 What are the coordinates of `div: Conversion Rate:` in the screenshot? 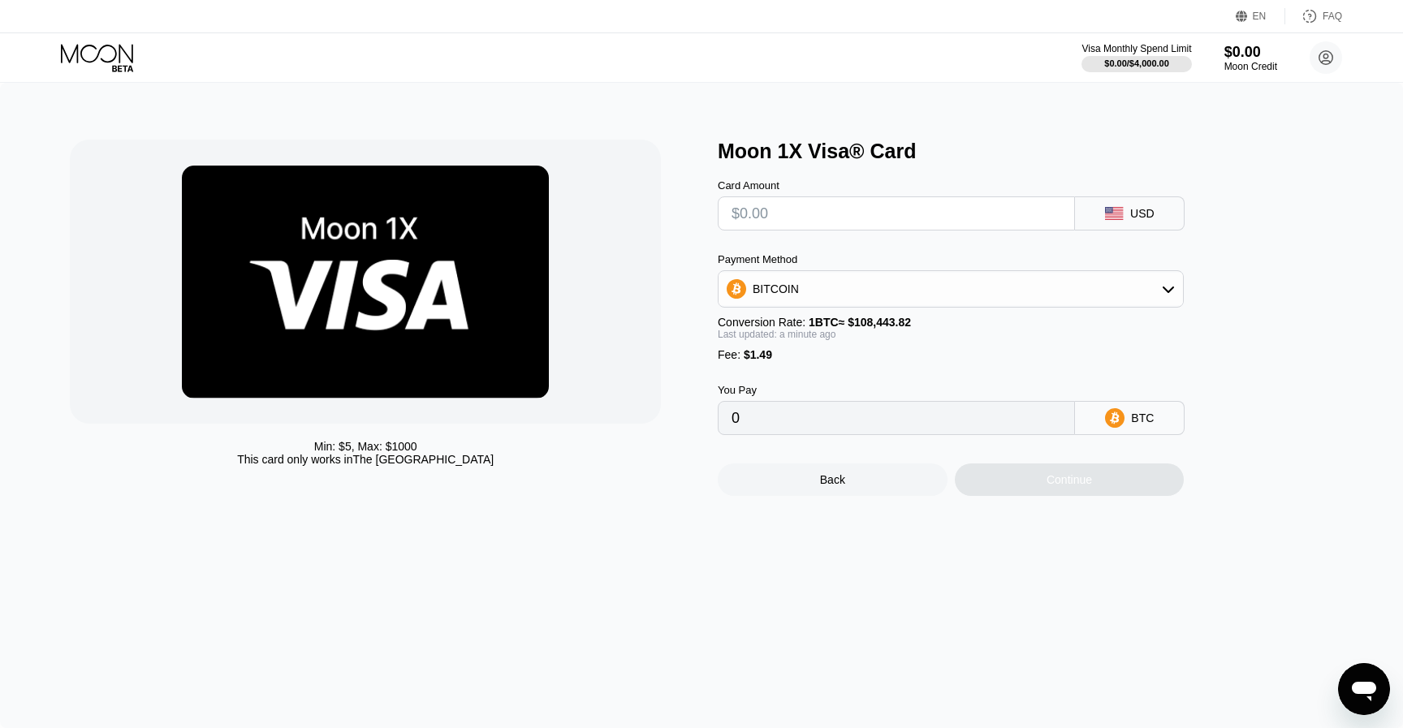 It's located at (950, 322).